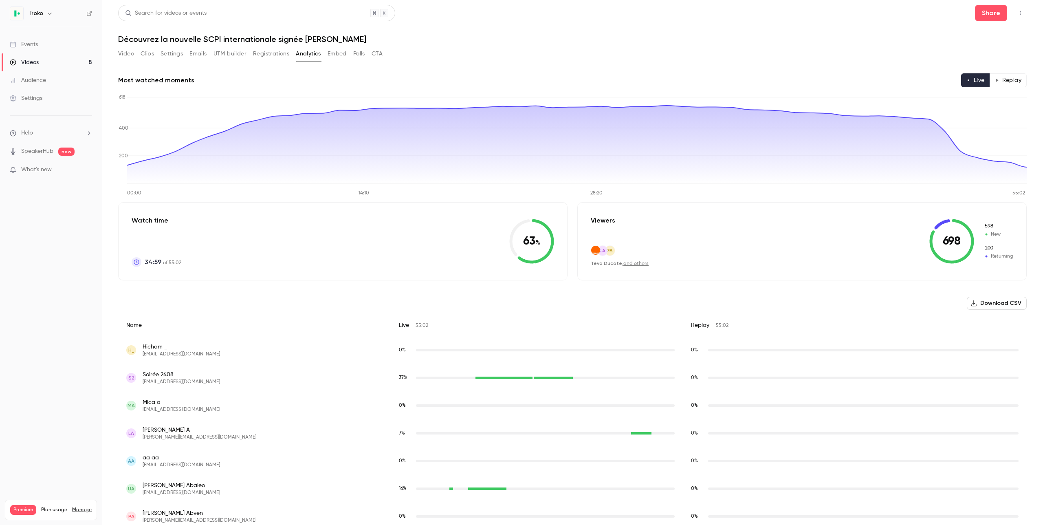  Describe the element at coordinates (181, 402) in the screenshot. I see `span: Mica a` at that location.